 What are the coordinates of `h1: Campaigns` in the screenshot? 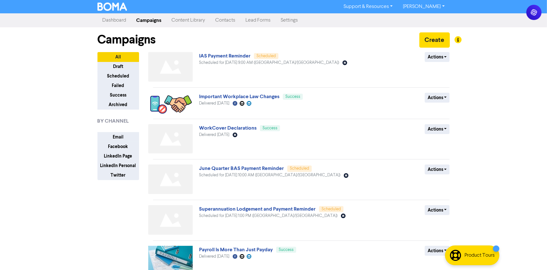 It's located at (127, 40).